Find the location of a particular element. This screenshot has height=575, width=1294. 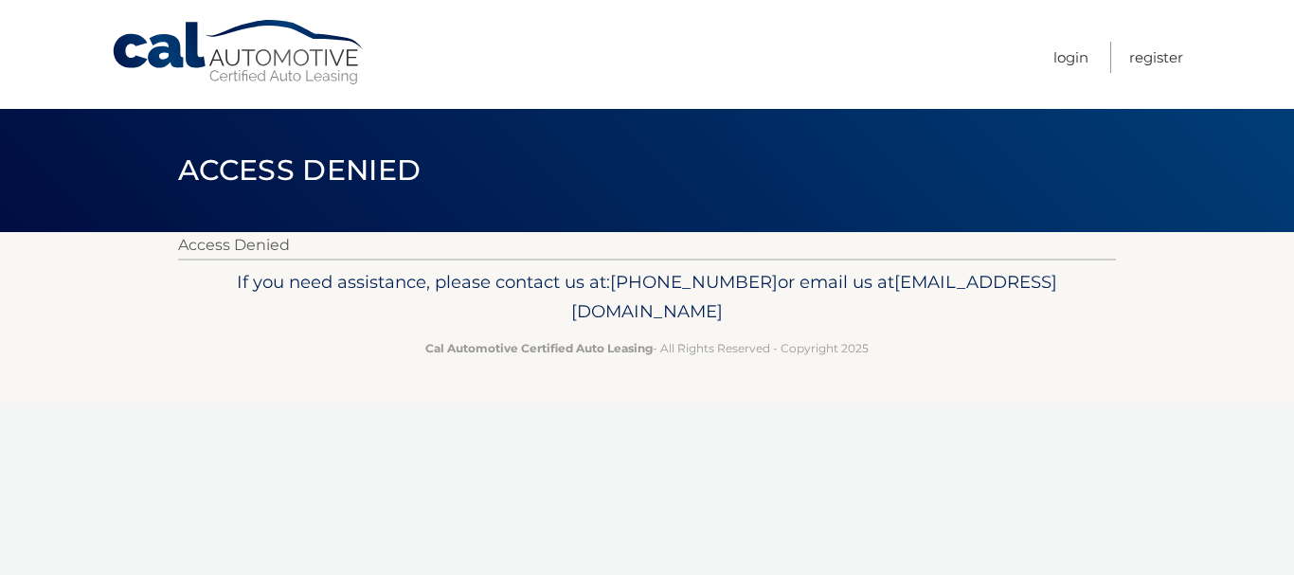

p: - All Rights Reserved - Copyright 2025 is located at coordinates (647, 348).